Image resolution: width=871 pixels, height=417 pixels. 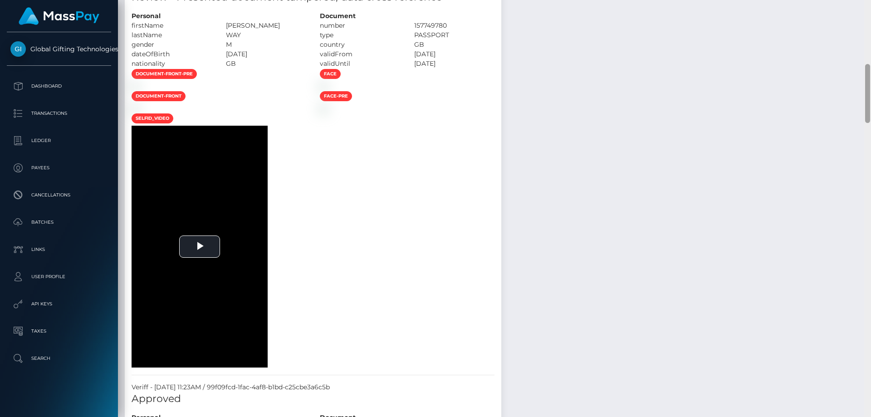 I want to click on div: country, so click(x=360, y=44).